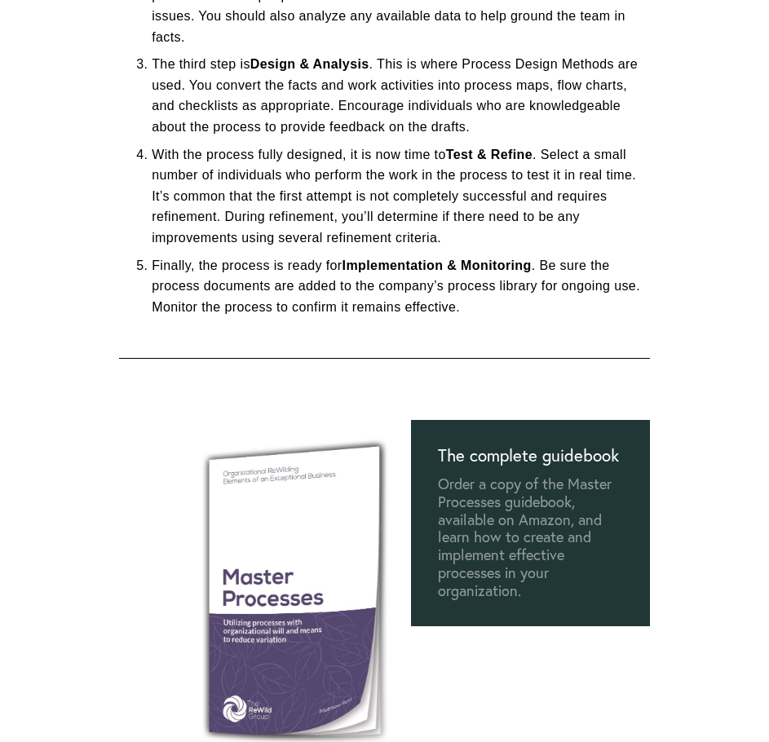 The width and height of the screenshot is (769, 742). Describe the element at coordinates (489, 154) in the screenshot. I see `strong: Test & Refine` at that location.